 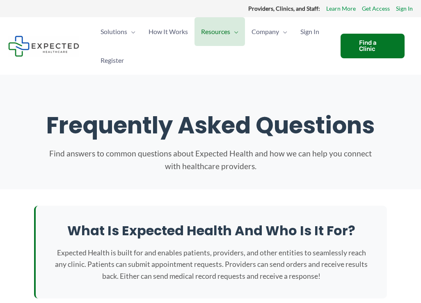 I want to click on h1: Frequently Asked Questions, so click(x=210, y=125).